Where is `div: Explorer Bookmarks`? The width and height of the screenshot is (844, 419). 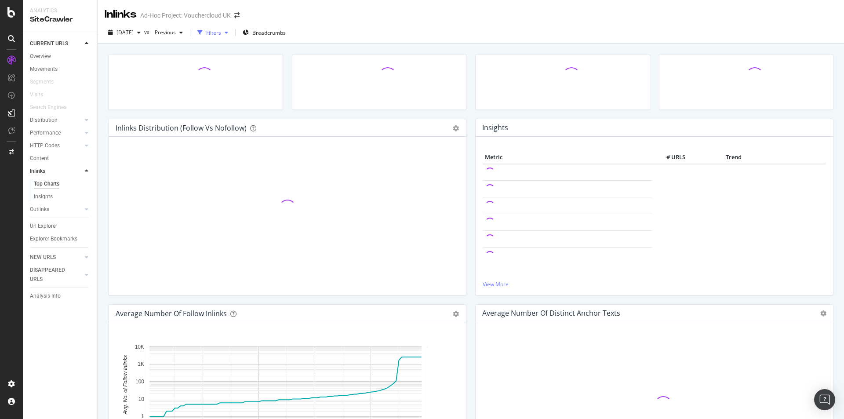
div: Explorer Bookmarks is located at coordinates (54, 239).